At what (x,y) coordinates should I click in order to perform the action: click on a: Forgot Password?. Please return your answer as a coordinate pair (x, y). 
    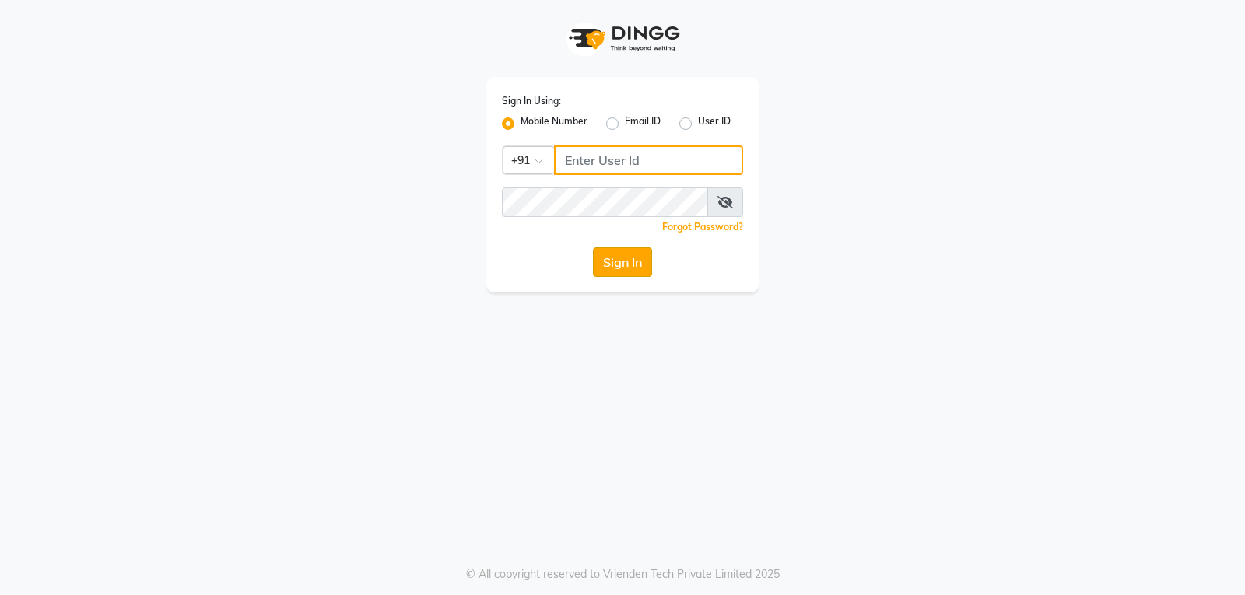
    Looking at the image, I should click on (703, 226).